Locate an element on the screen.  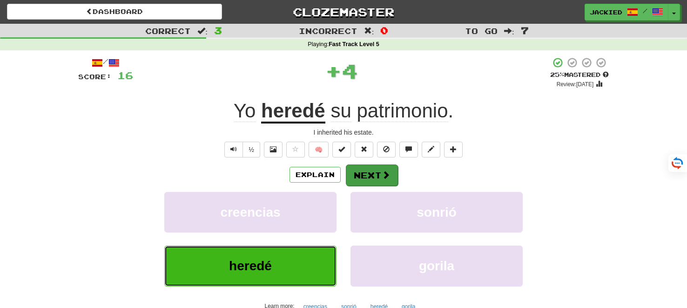
a: Dashboard is located at coordinates (114, 12).